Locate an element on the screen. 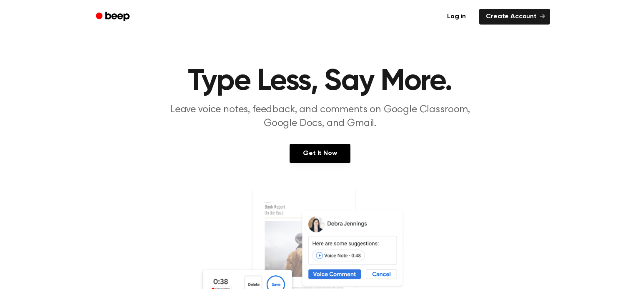 This screenshot has width=640, height=289. a: Create Account is located at coordinates (514, 17).